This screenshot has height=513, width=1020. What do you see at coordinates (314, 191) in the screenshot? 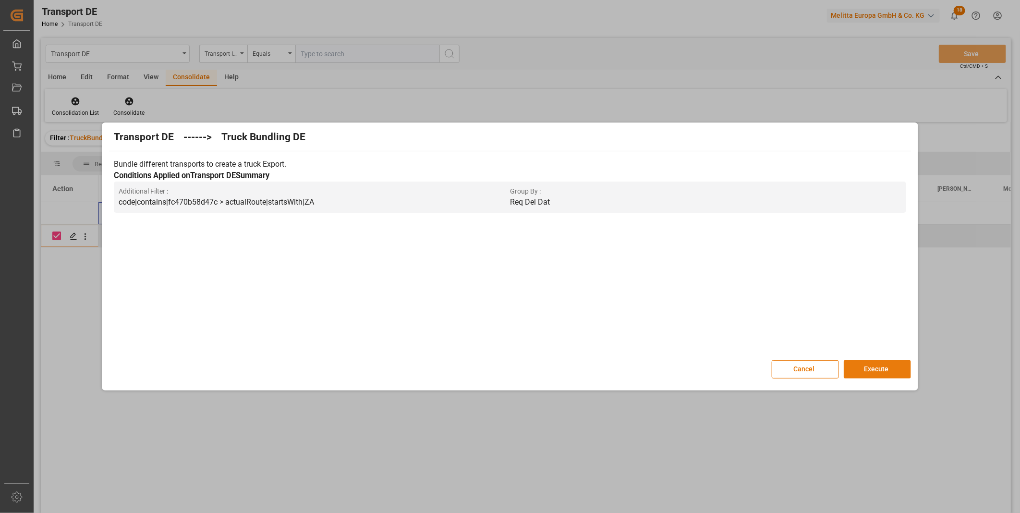
I see `span: Additional Filter :` at bounding box center [314, 191].